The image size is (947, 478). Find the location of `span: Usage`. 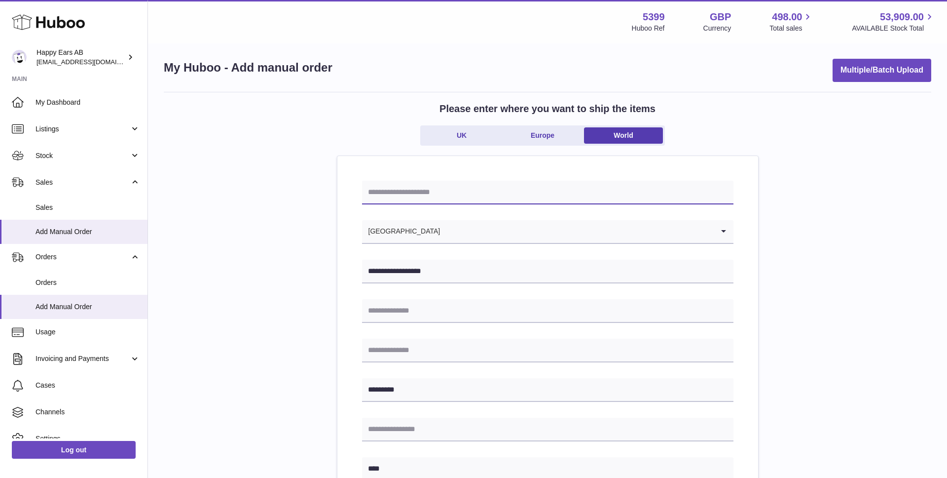

span: Usage is located at coordinates (88, 332).